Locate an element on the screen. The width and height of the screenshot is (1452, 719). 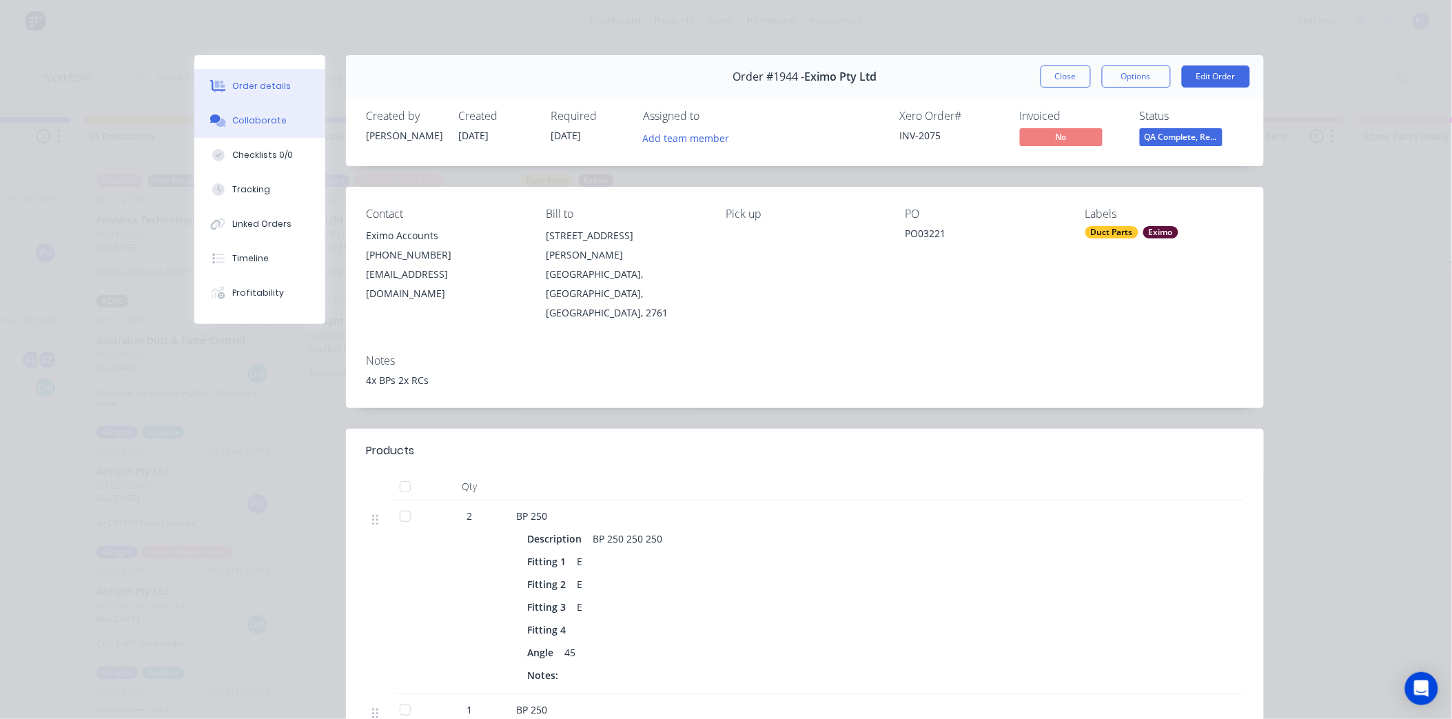
div: Timeline is located at coordinates (250, 259).